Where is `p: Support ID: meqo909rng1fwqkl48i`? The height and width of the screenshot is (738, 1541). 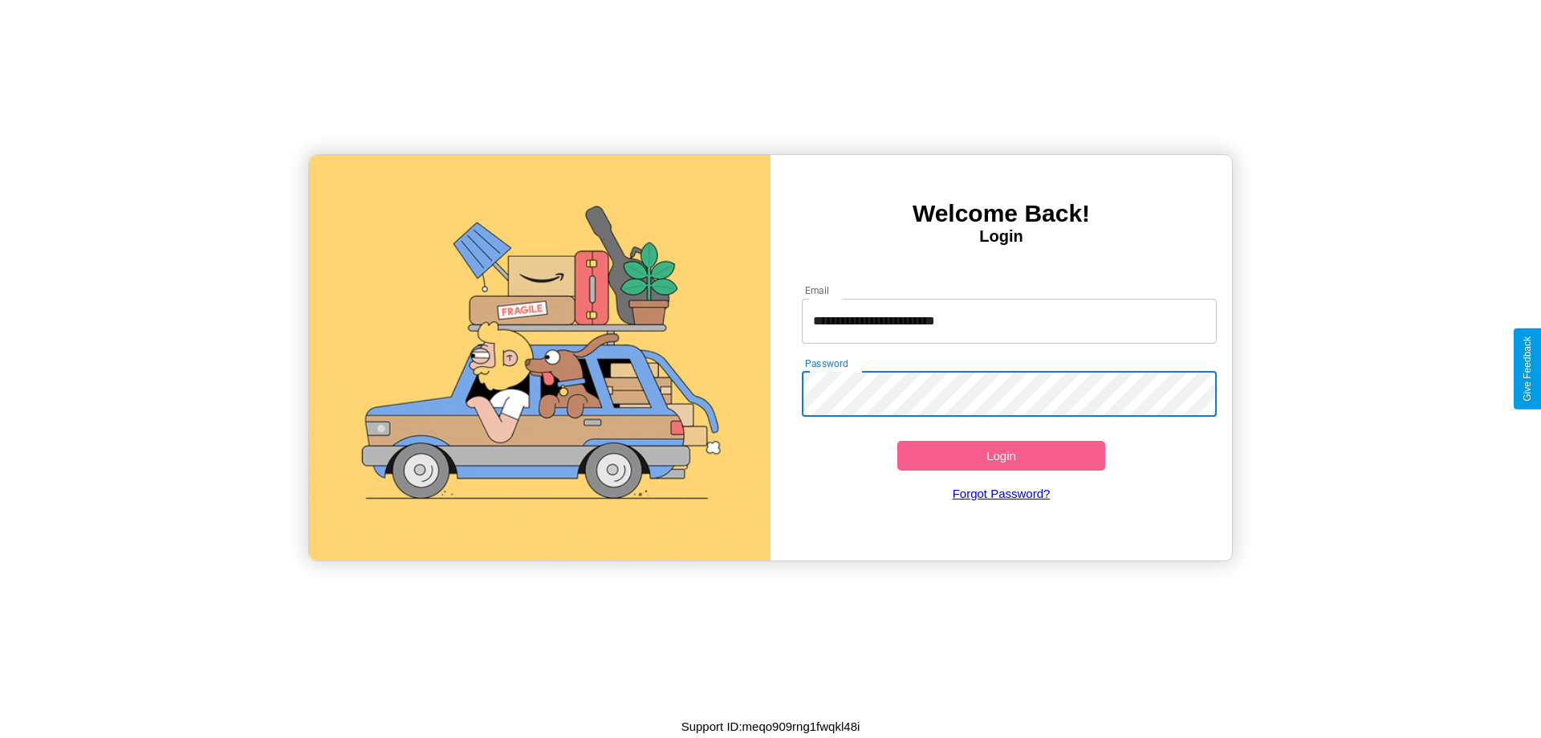 p: Support ID: meqo909rng1fwqkl48i is located at coordinates (771, 726).